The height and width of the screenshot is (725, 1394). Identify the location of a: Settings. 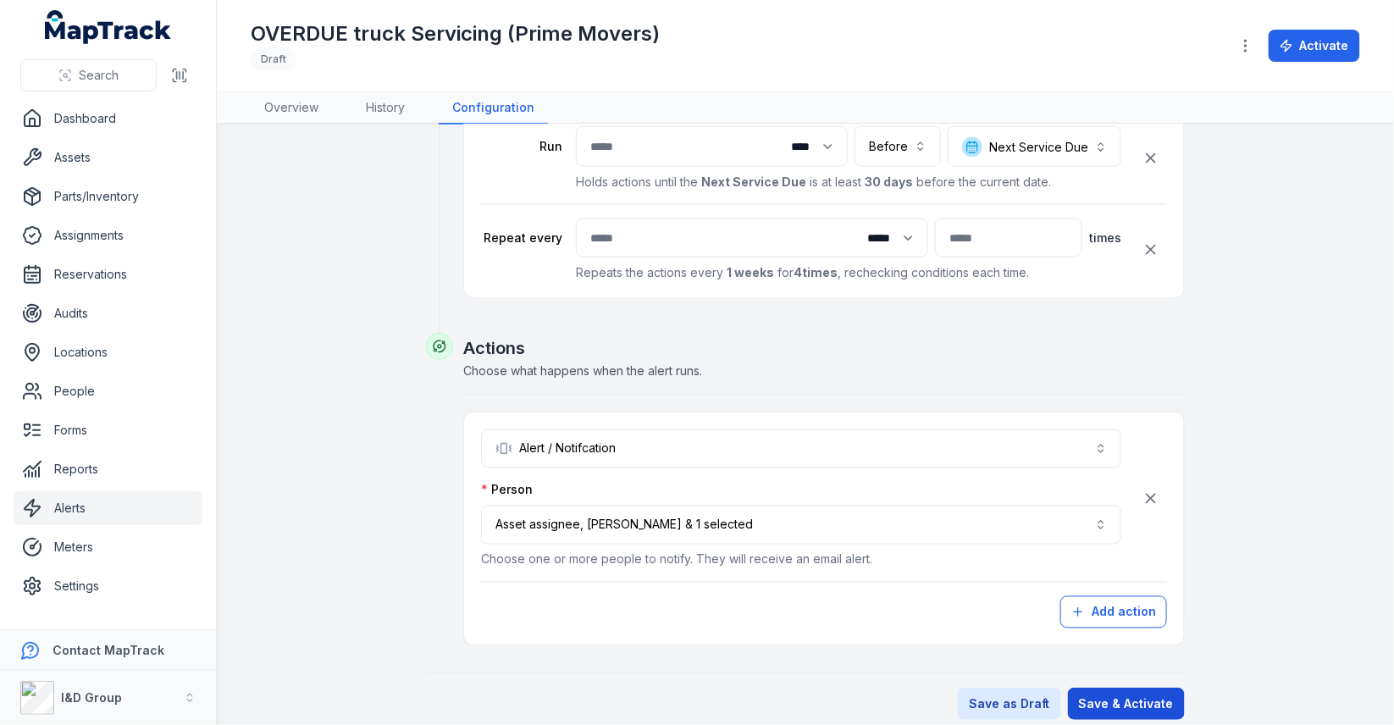
(108, 586).